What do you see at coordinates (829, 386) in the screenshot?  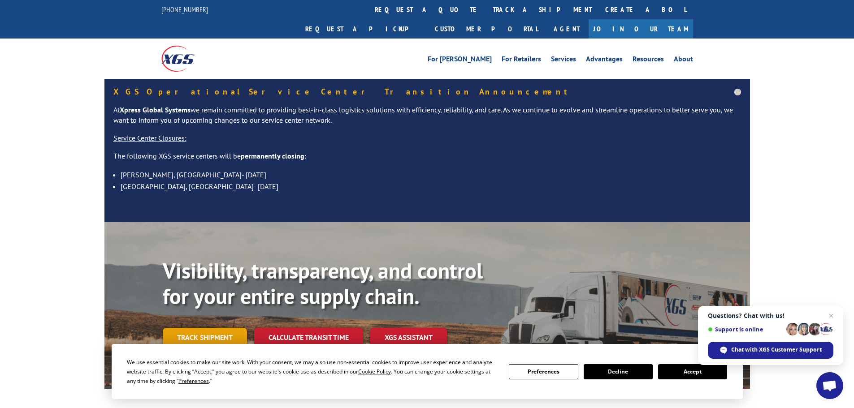 I see `a: Open chat` at bounding box center [829, 386].